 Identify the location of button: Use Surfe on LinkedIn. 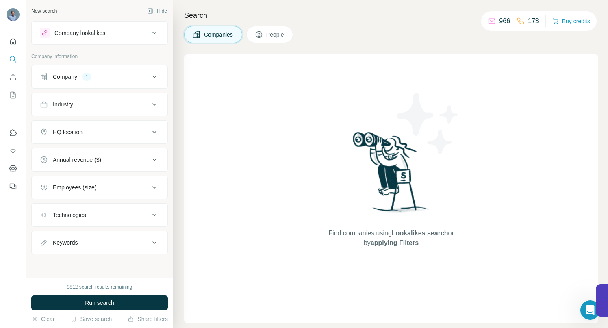
(13, 133).